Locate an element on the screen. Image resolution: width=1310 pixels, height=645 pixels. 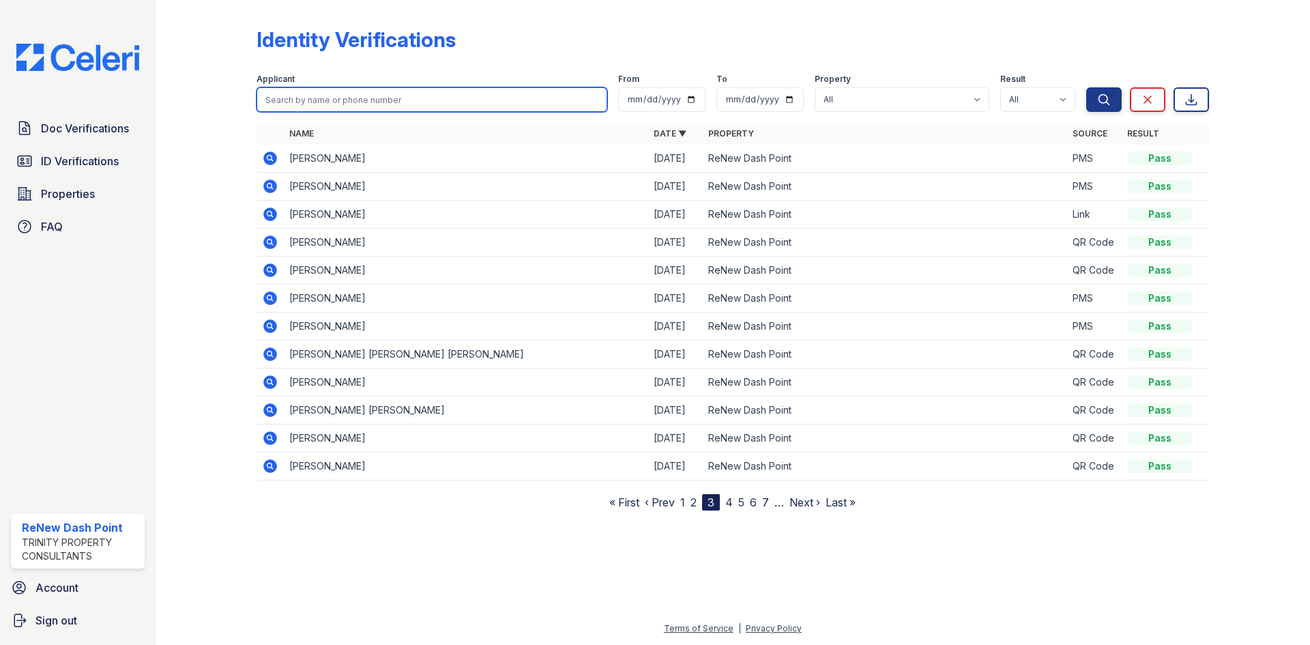
a: ID Verifications is located at coordinates (78, 161).